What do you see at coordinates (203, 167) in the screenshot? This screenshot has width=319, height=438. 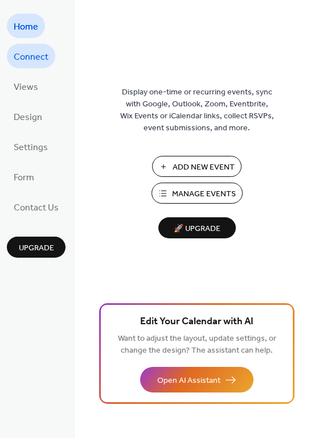 I see `span: Add New Event` at bounding box center [203, 167].